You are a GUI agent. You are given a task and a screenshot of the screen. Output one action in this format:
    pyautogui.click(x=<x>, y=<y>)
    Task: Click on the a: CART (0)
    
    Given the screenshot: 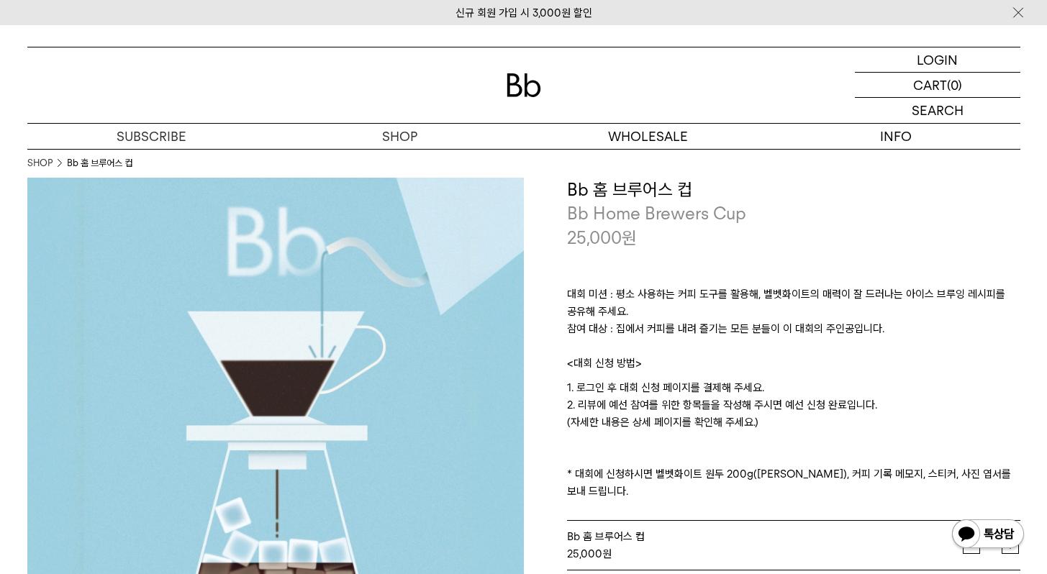 What is the action you would take?
    pyautogui.click(x=938, y=85)
    